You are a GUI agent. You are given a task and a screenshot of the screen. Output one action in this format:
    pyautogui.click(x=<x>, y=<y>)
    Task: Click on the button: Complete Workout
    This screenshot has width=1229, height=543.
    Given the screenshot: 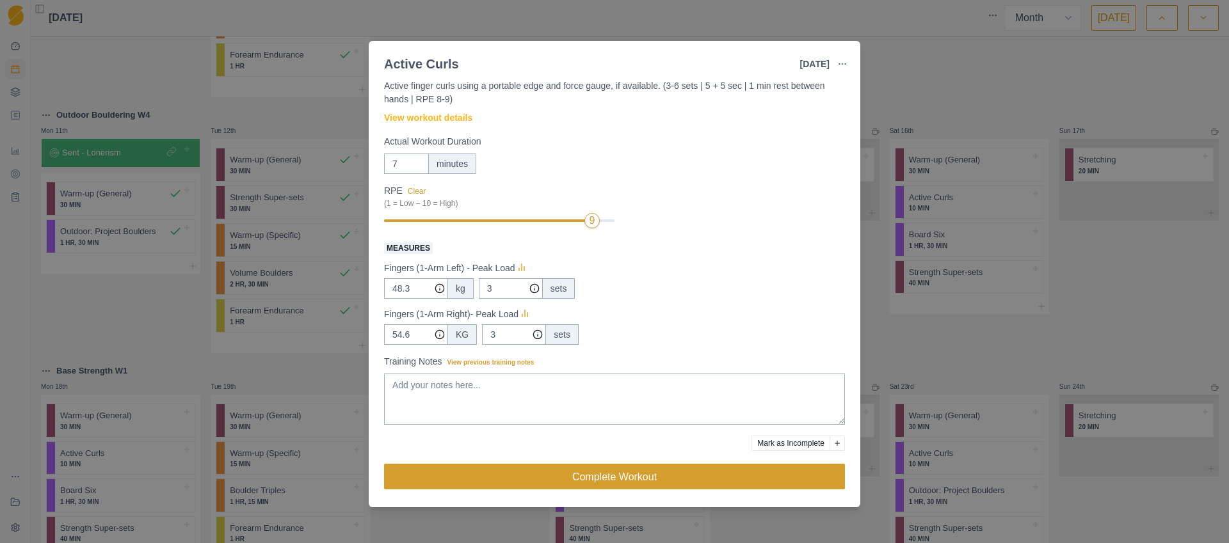 What is the action you would take?
    pyautogui.click(x=614, y=477)
    